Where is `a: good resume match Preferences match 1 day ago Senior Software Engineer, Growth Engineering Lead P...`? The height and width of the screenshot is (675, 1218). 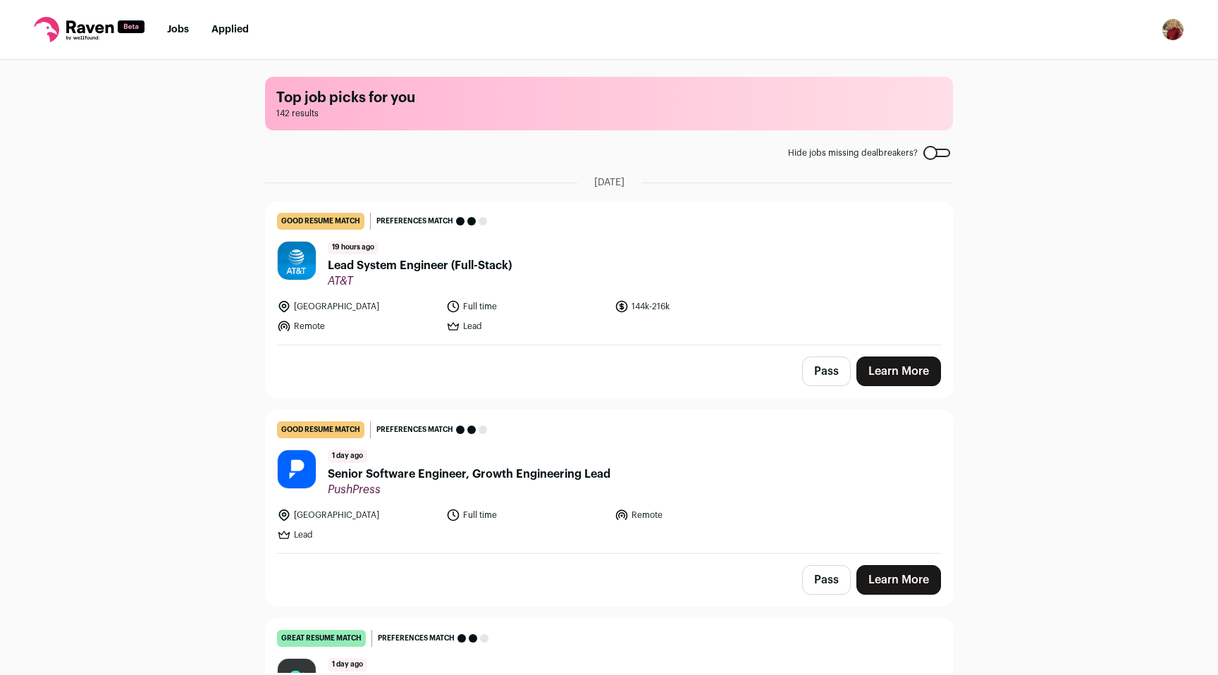
a: good resume match Preferences match 1 day ago Senior Software Engineer, Growth Engineering Lead P... is located at coordinates (609, 481).